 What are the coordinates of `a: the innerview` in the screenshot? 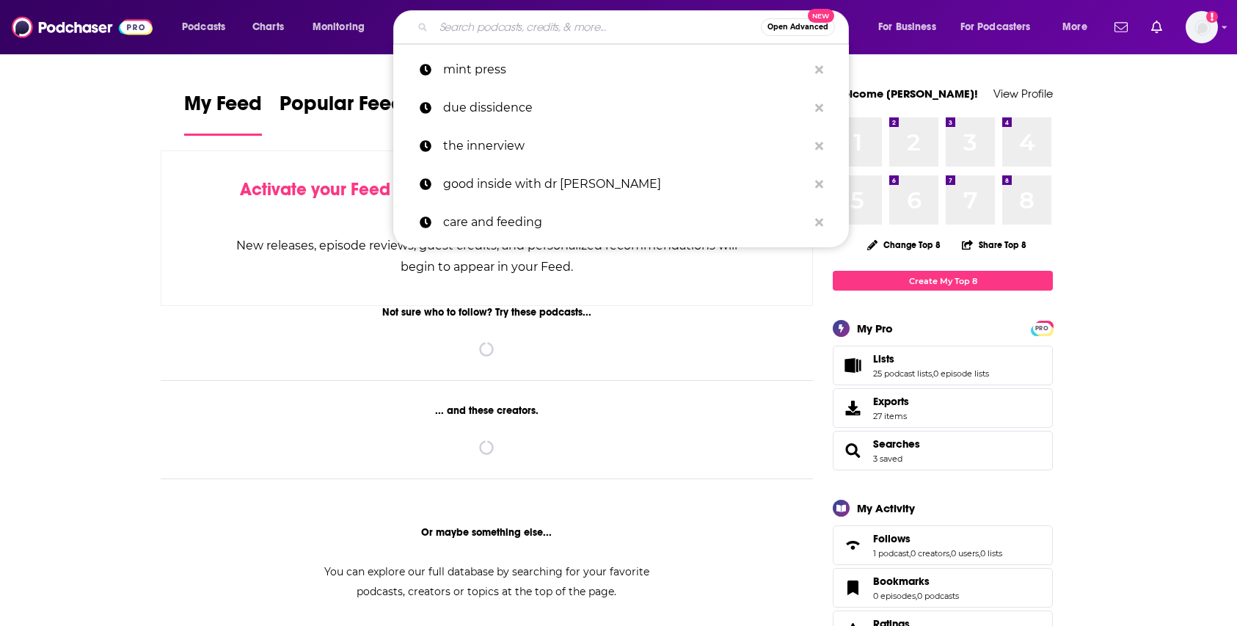 It's located at (621, 146).